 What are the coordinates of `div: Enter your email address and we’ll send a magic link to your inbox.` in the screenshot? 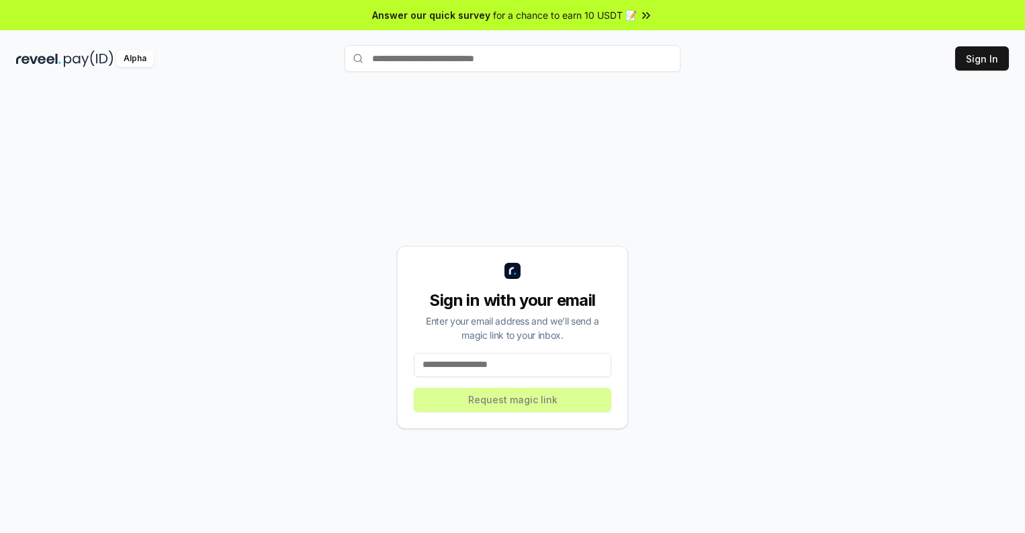 It's located at (513, 328).